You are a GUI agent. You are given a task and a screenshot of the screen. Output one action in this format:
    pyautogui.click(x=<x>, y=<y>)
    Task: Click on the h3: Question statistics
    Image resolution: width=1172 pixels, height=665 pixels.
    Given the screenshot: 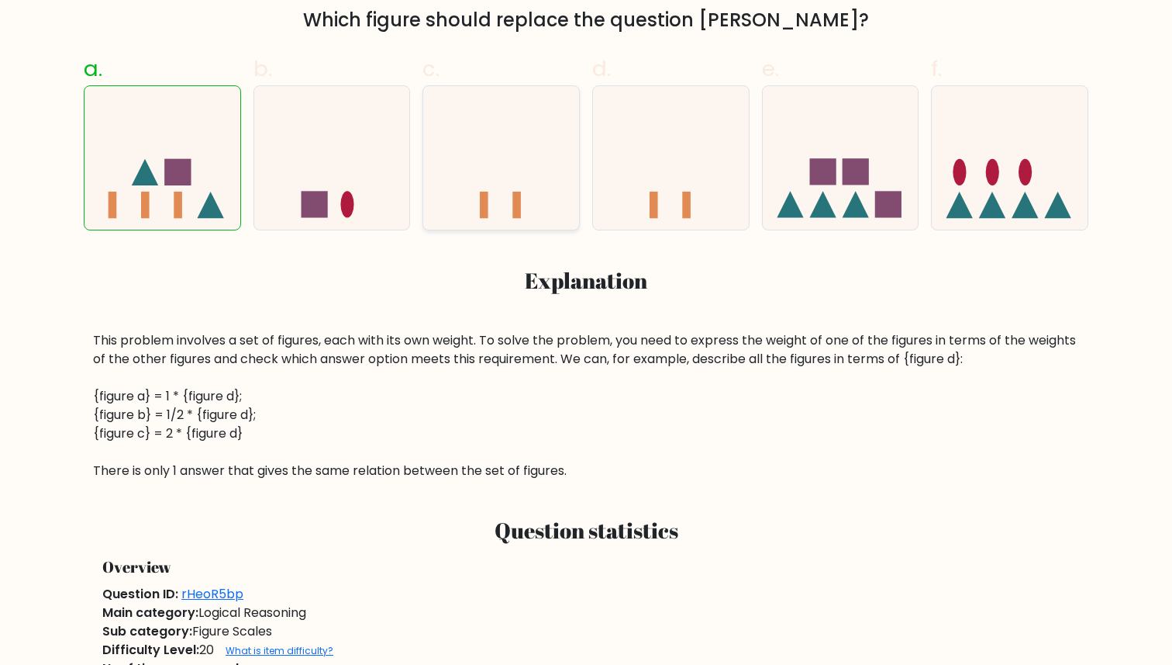 What is the action you would take?
    pyautogui.click(x=586, y=530)
    